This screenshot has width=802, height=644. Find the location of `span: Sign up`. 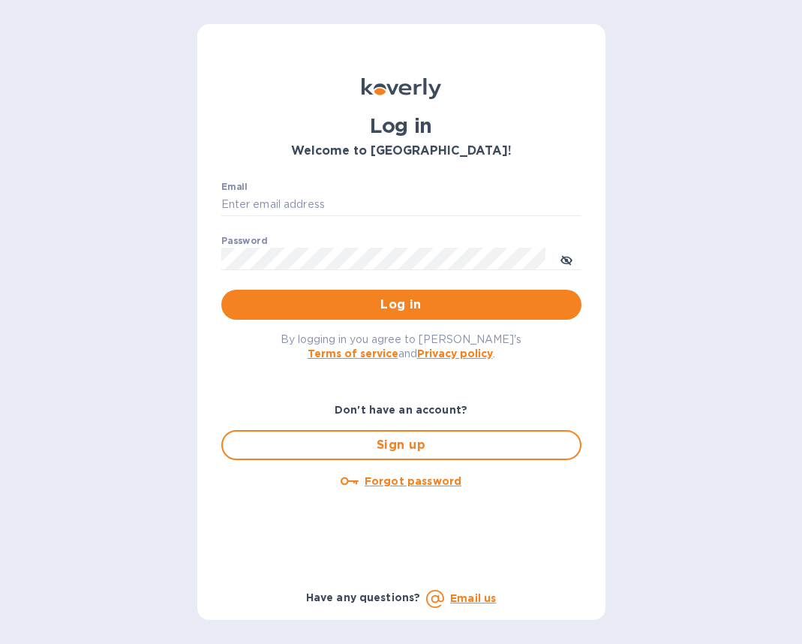

span: Sign up is located at coordinates (402, 445).